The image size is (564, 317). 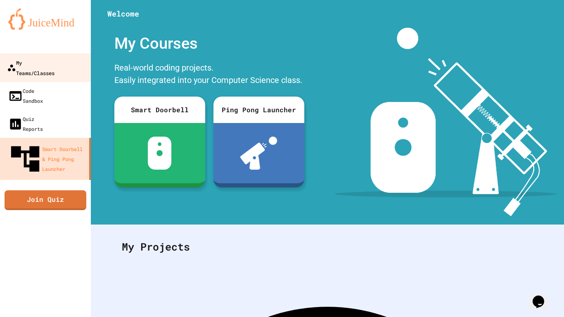 I want to click on div: My Teams/Classes, so click(x=31, y=67).